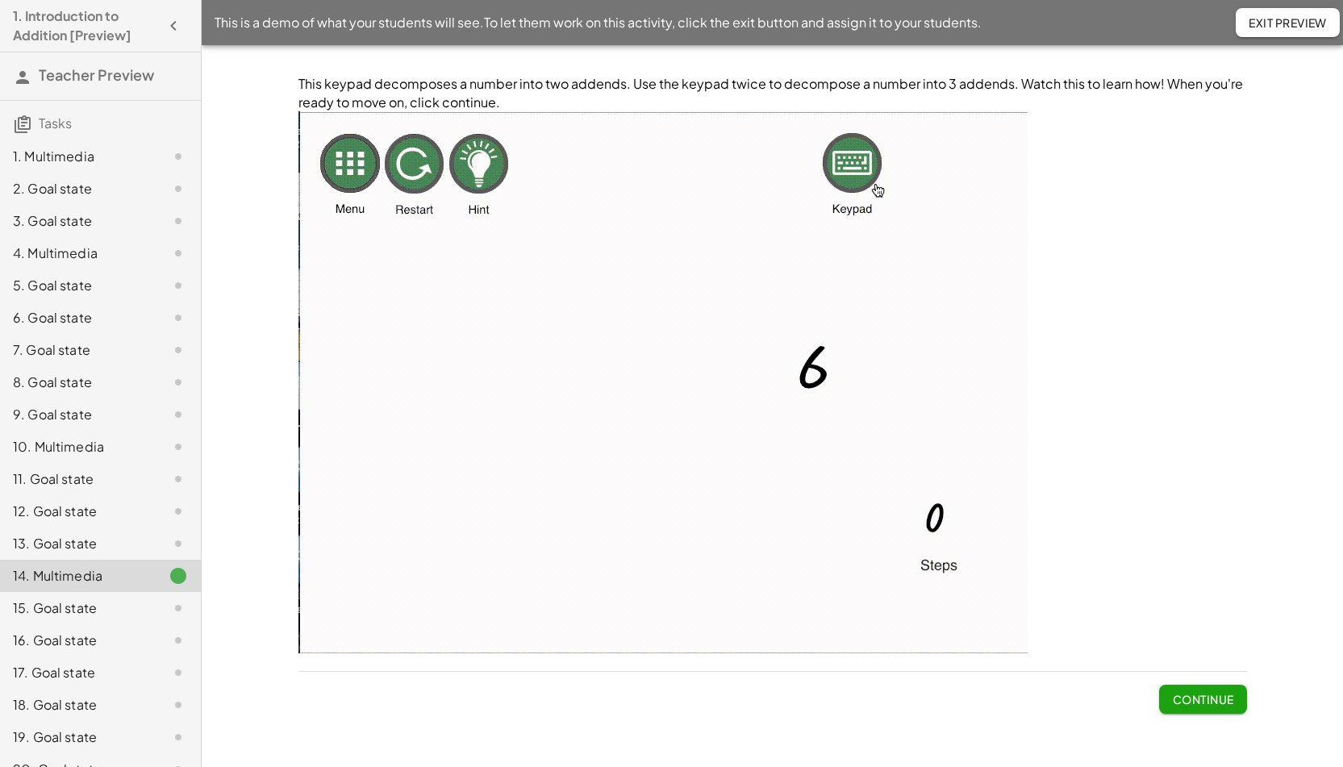 Image resolution: width=1343 pixels, height=767 pixels. What do you see at coordinates (1287, 23) in the screenshot?
I see `span: Exit Preview` at bounding box center [1287, 23].